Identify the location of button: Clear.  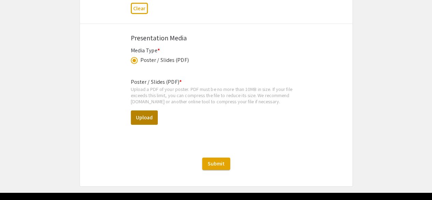
(139, 8).